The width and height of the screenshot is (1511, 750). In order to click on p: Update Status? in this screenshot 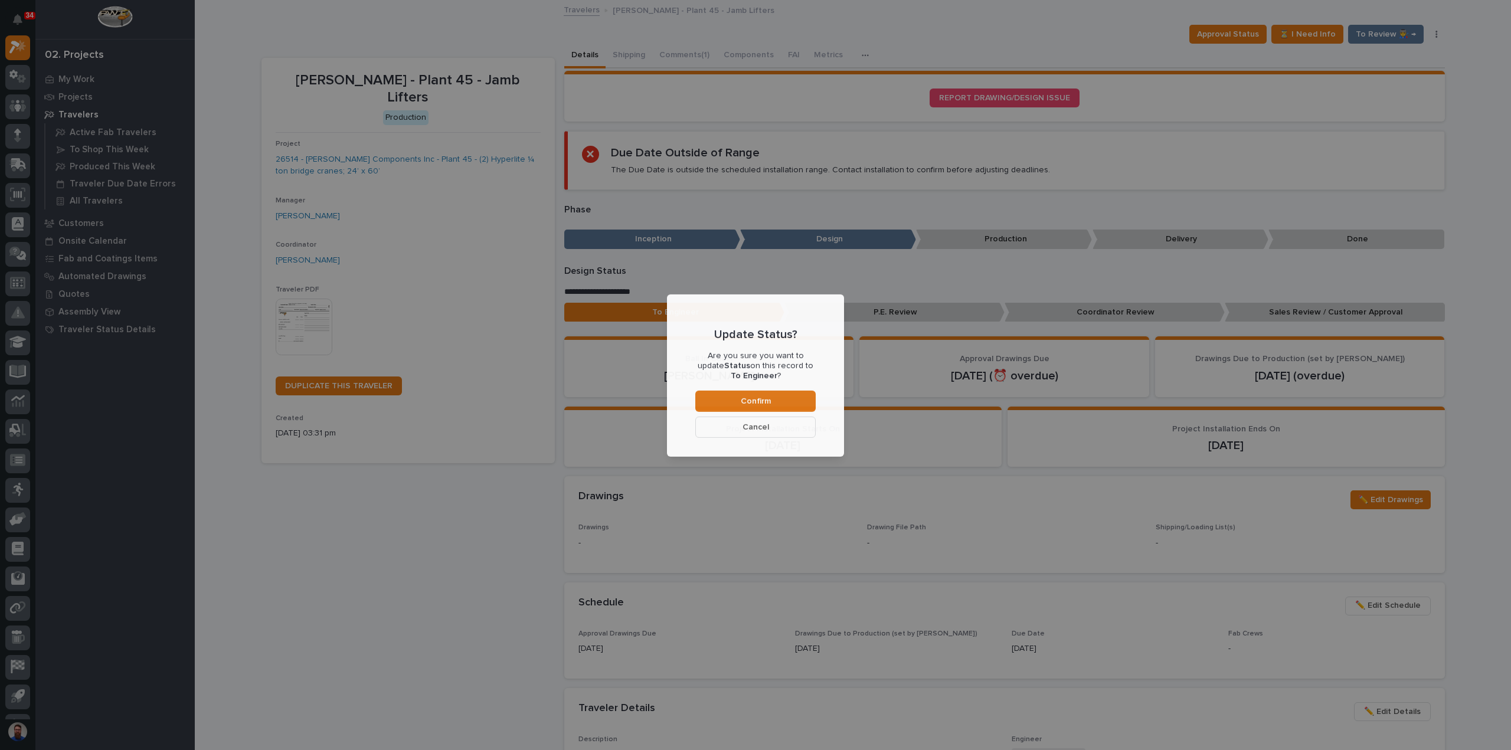, I will do `click(756, 335)`.